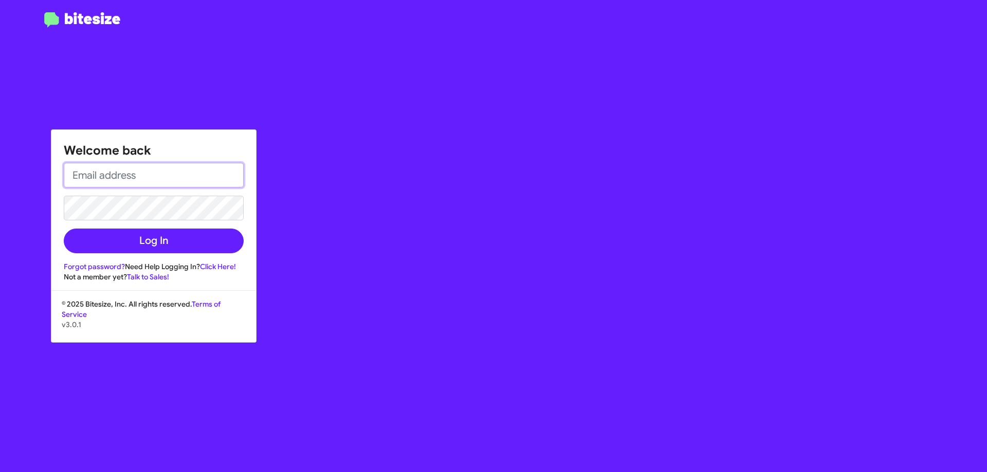 This screenshot has width=987, height=472. I want to click on a: Talk to Sales!, so click(148, 277).